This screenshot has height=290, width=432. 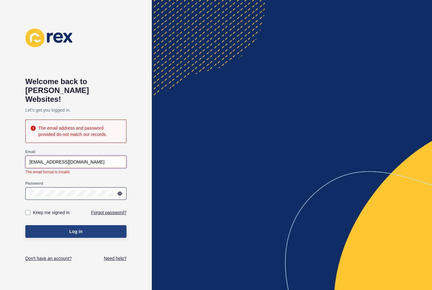 What do you see at coordinates (30, 152) in the screenshot?
I see `label: Email` at bounding box center [30, 152].